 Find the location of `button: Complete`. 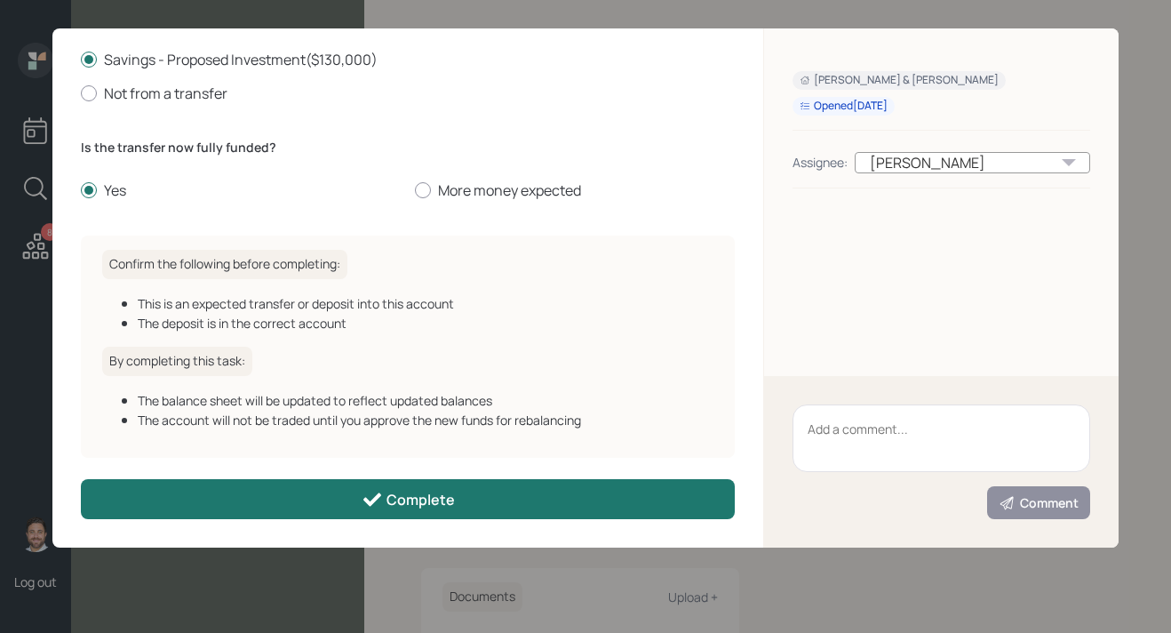

button: Complete is located at coordinates (408, 498).